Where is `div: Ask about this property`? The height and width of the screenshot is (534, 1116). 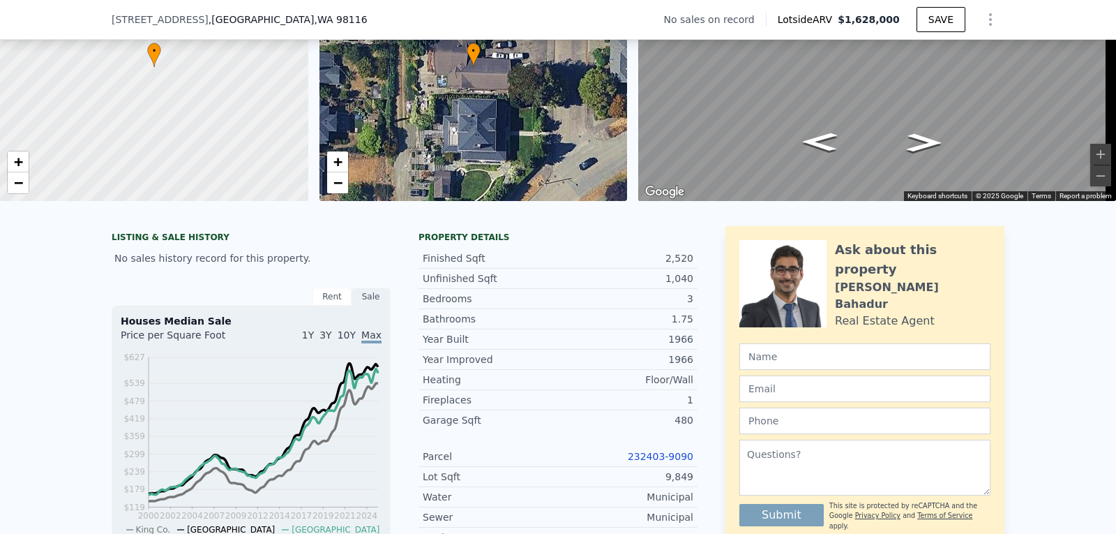
div: Ask about this property is located at coordinates (912, 260).